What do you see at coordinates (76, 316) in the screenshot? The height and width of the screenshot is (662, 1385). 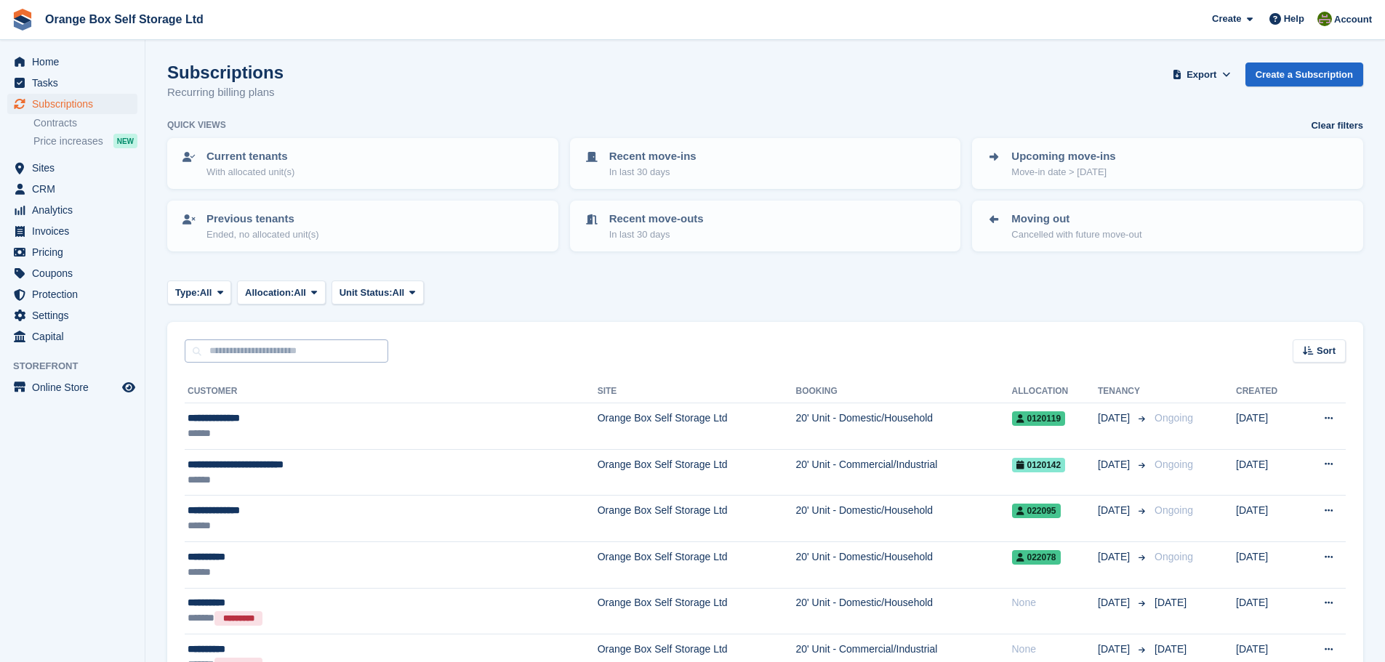 I see `span: Settings` at bounding box center [76, 316].